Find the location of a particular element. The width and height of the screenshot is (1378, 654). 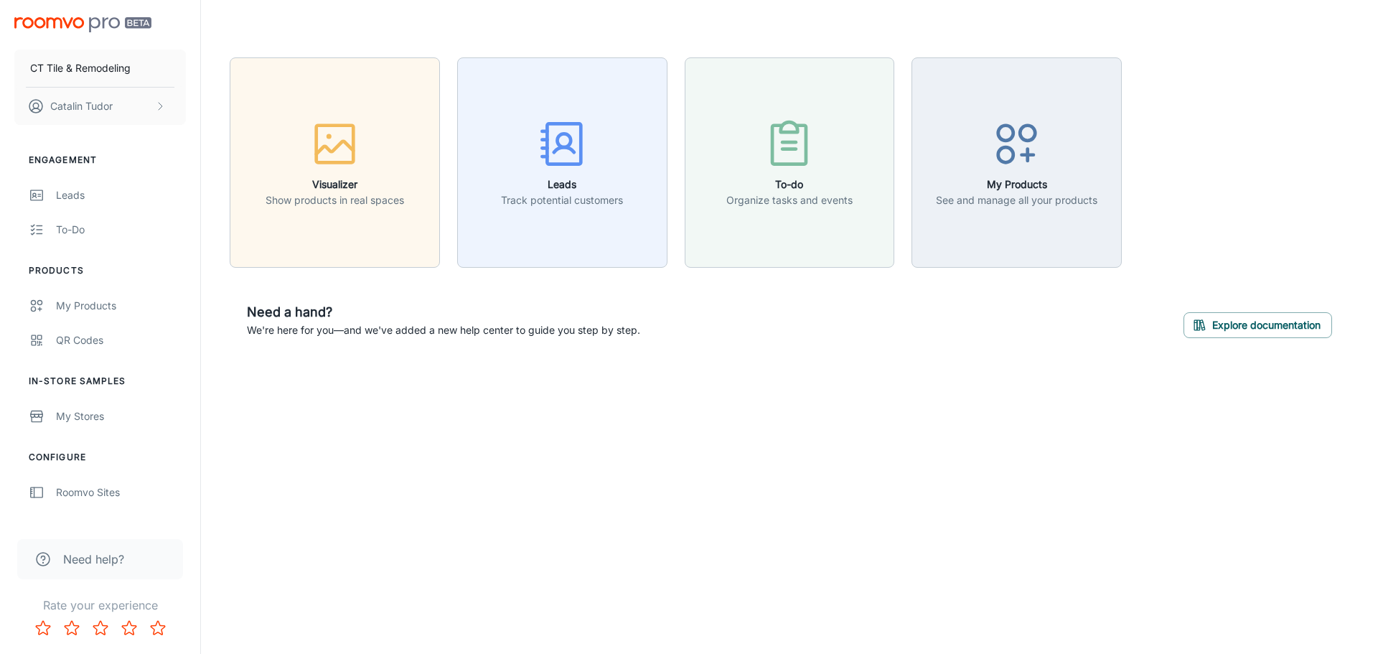

a: Explore documentation is located at coordinates (1258, 324).